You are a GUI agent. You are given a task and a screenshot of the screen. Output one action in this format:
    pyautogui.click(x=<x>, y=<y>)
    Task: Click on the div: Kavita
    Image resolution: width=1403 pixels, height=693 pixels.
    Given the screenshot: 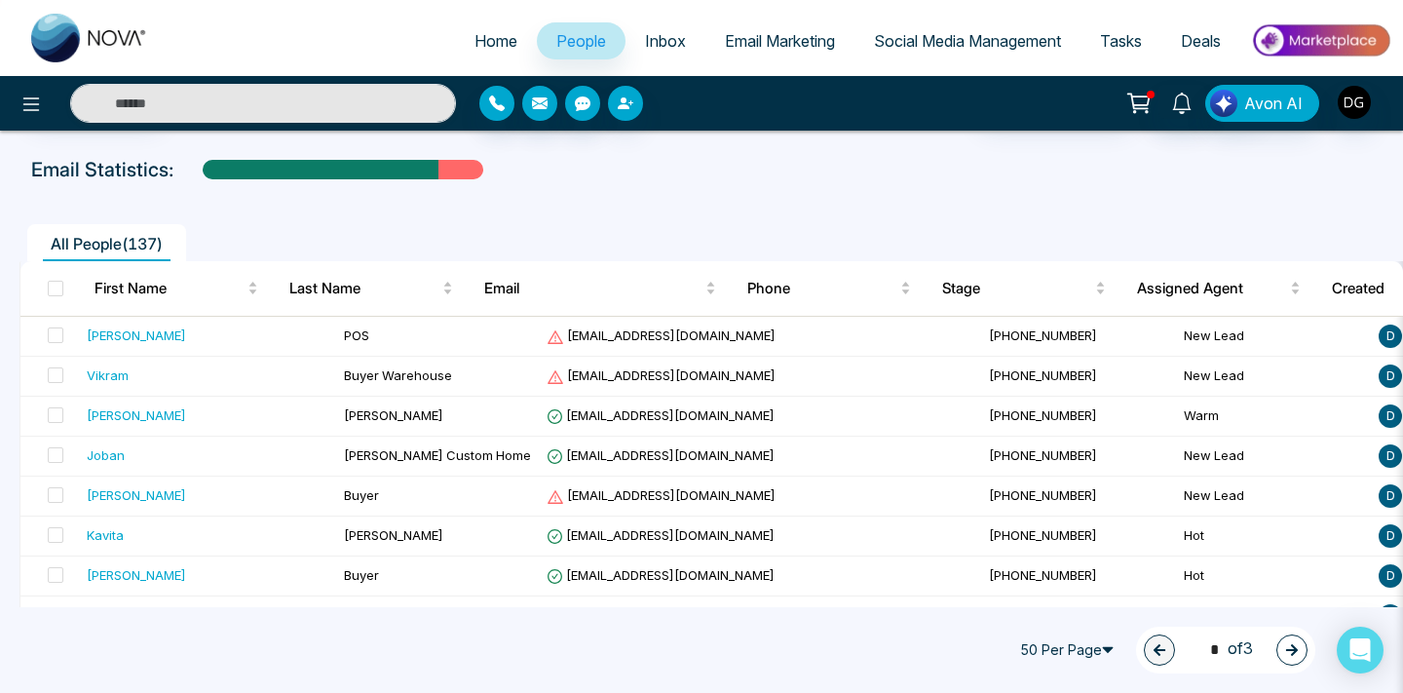 What is the action you would take?
    pyautogui.click(x=105, y=535)
    